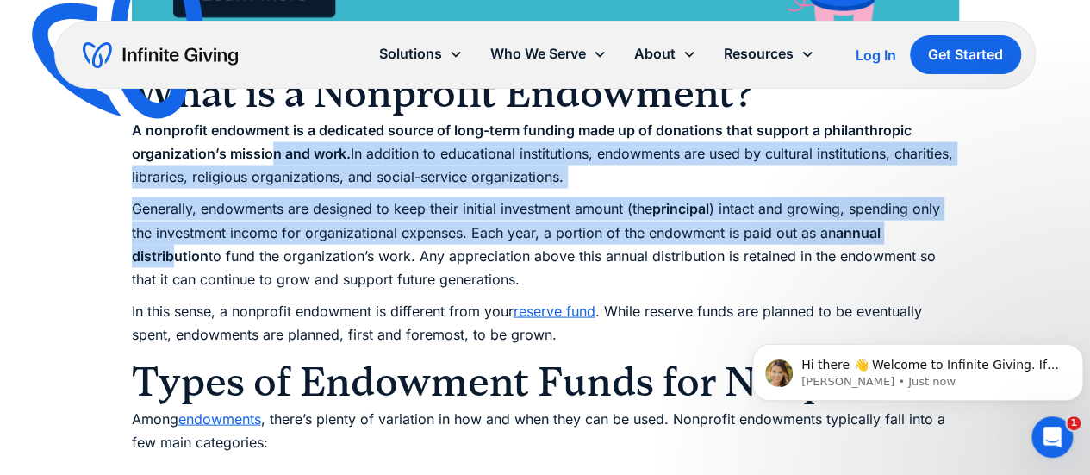 The image size is (1090, 475). Describe the element at coordinates (186, 74) in the screenshot. I see `p: Message from Kasey, sent Just now` at that location.